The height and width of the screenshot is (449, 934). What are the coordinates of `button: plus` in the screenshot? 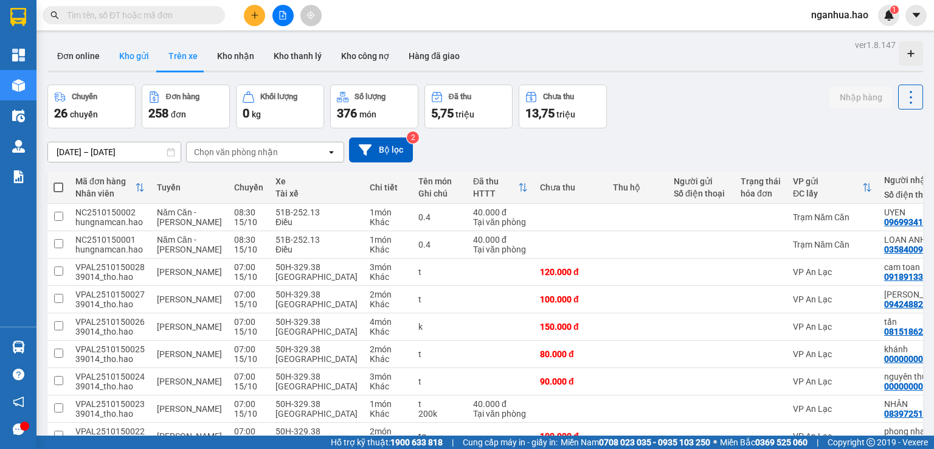 It's located at (254, 15).